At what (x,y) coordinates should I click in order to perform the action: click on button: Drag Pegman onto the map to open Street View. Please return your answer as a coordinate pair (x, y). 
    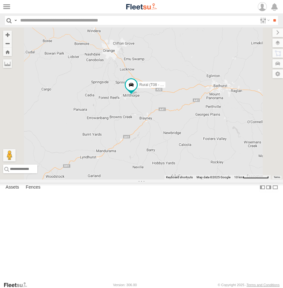
    Looking at the image, I should click on (9, 155).